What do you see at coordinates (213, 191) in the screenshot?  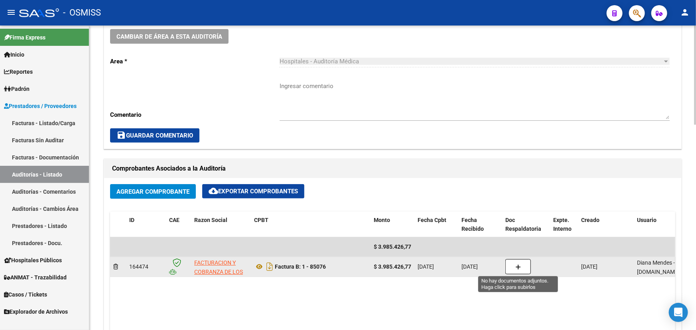 I see `mat-icon: cloud_download` at bounding box center [213, 191].